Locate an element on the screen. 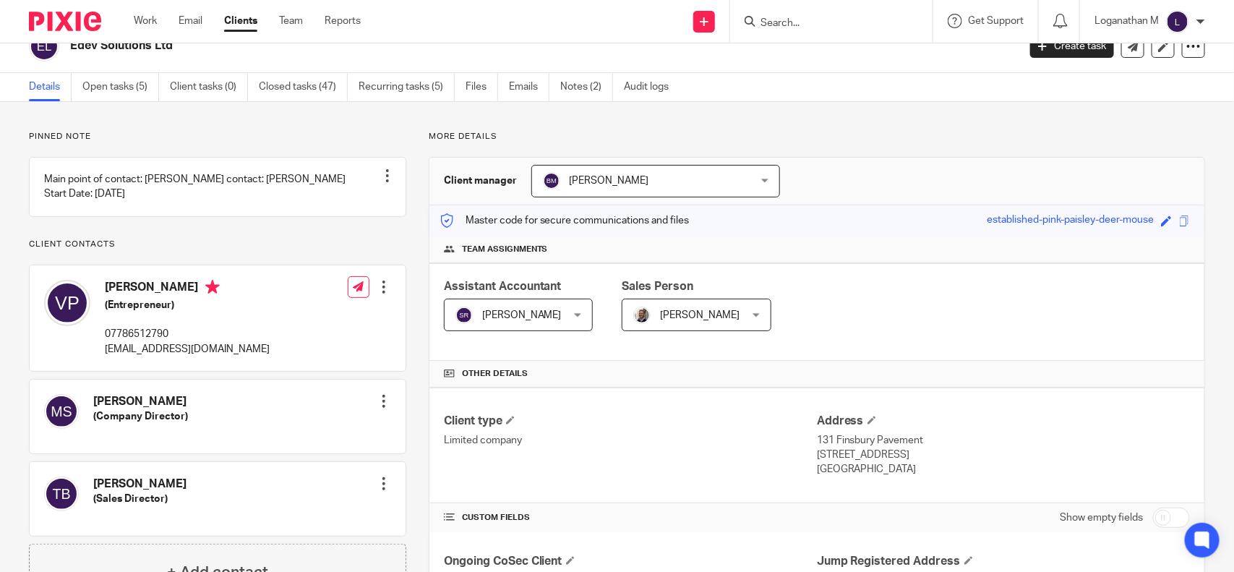  label: Show empty fields is located at coordinates (1101, 518).